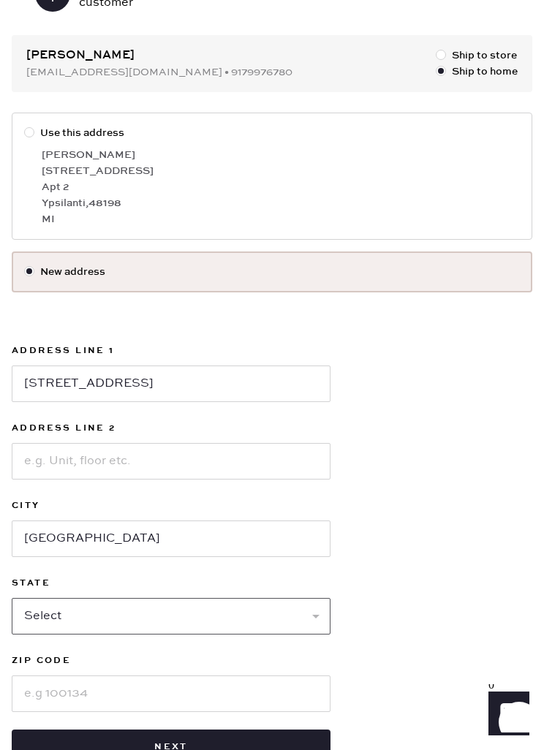 The image size is (544, 750). I want to click on div: MI, so click(281, 219).